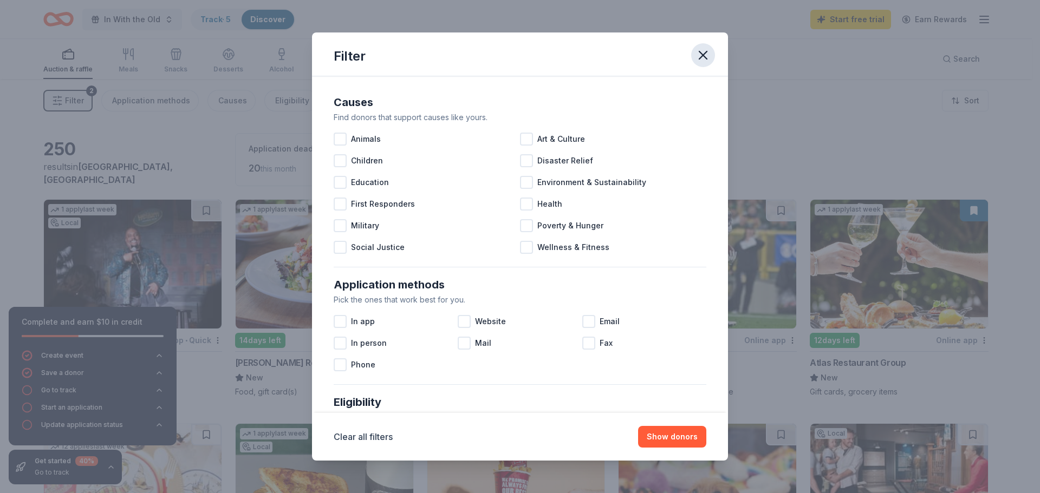  I want to click on span: Military, so click(365, 226).